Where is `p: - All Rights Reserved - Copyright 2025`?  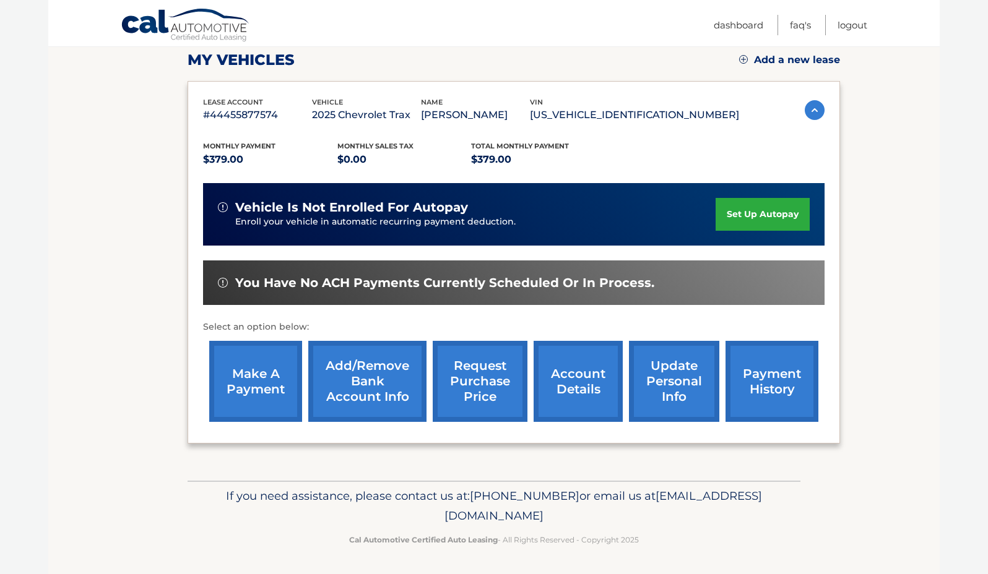
p: - All Rights Reserved - Copyright 2025 is located at coordinates (494, 540).